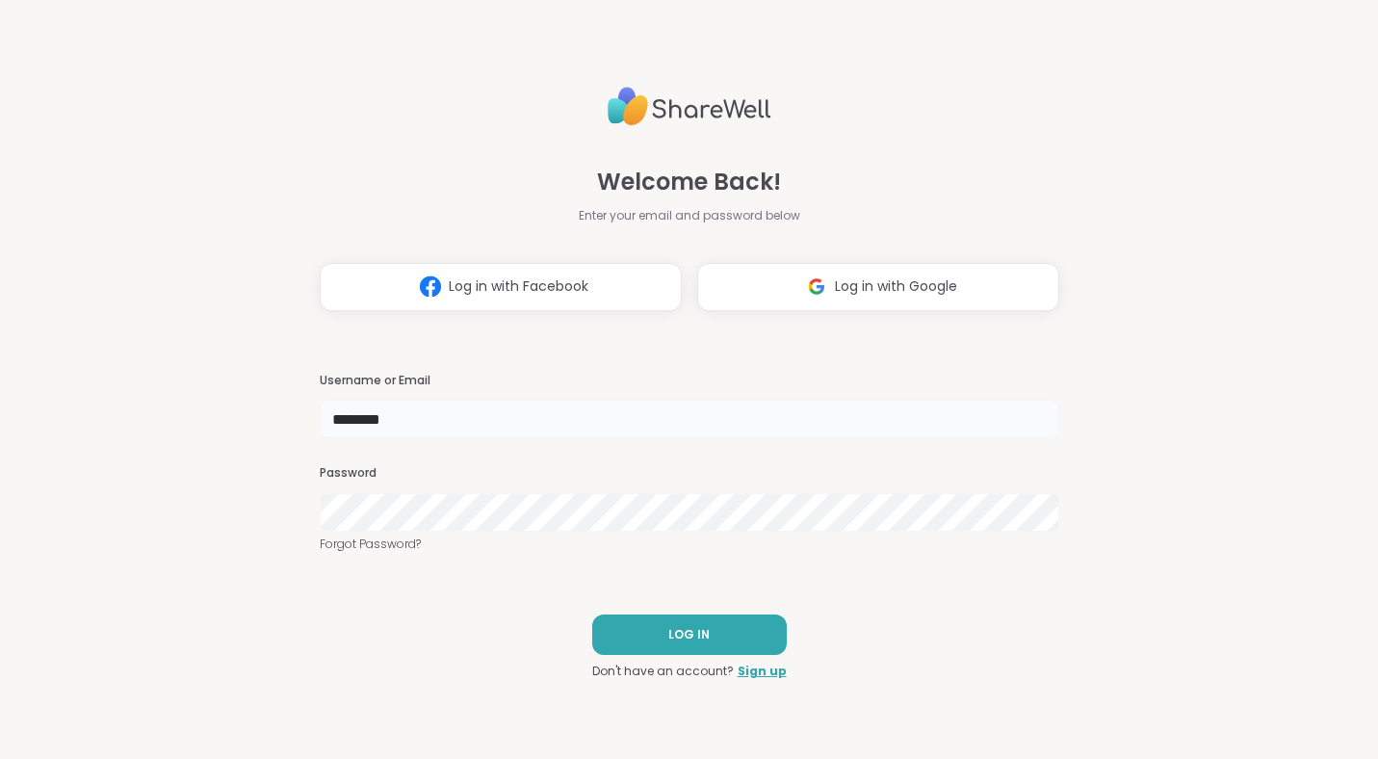 The width and height of the screenshot is (1378, 759). I want to click on button: Log in with Facebook, so click(501, 287).